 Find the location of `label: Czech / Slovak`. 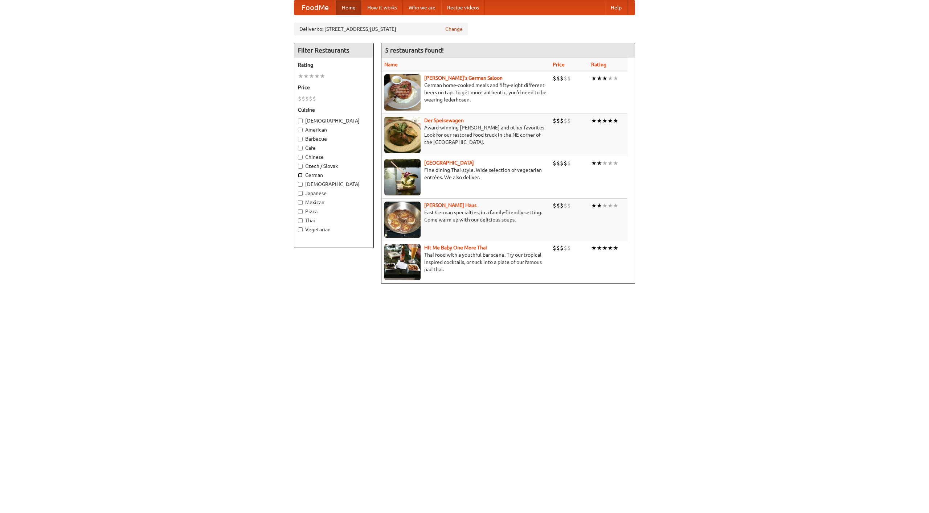

label: Czech / Slovak is located at coordinates (334, 166).